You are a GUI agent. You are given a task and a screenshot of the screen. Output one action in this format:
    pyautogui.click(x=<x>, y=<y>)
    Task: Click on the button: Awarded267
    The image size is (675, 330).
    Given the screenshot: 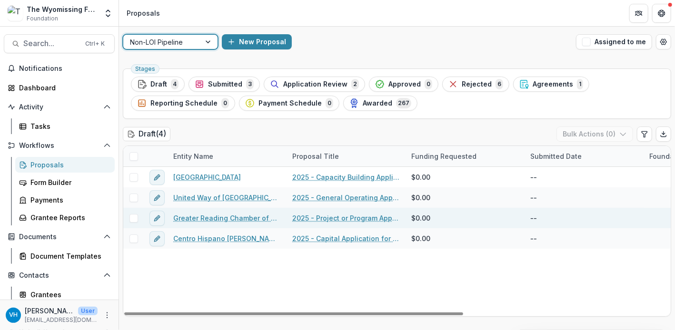 What is the action you would take?
    pyautogui.click(x=380, y=103)
    